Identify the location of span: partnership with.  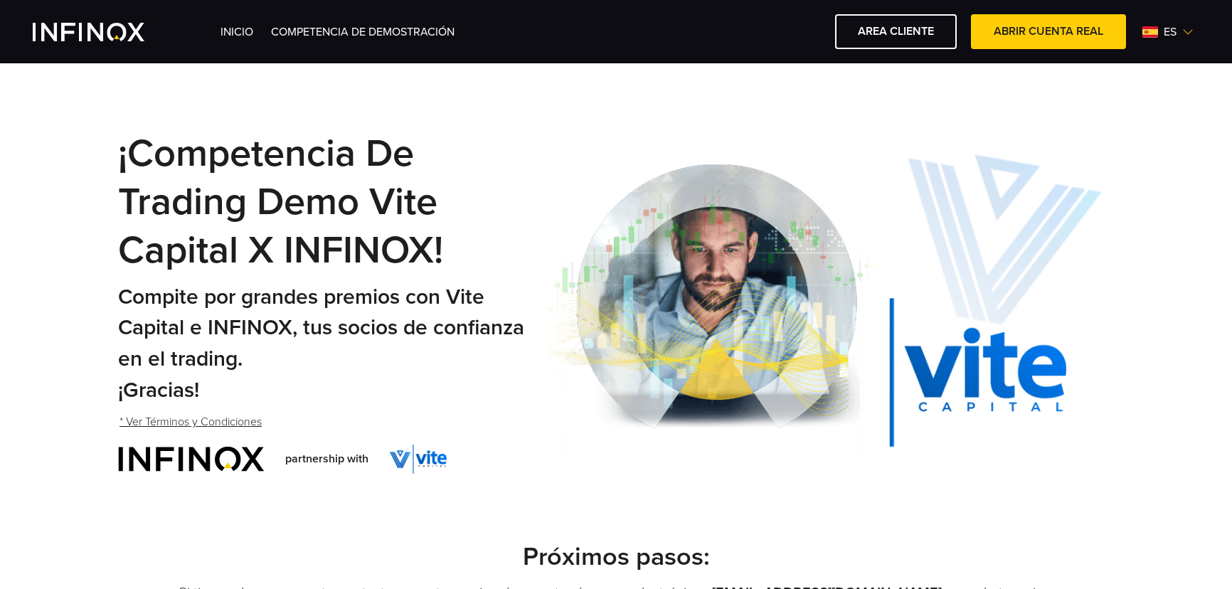
(327, 459).